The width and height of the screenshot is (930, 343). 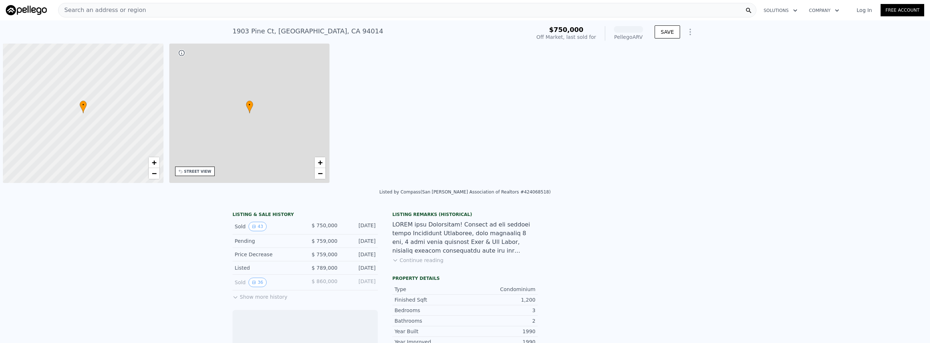 What do you see at coordinates (566, 37) in the screenshot?
I see `div: Off Market, last sold for` at bounding box center [566, 37].